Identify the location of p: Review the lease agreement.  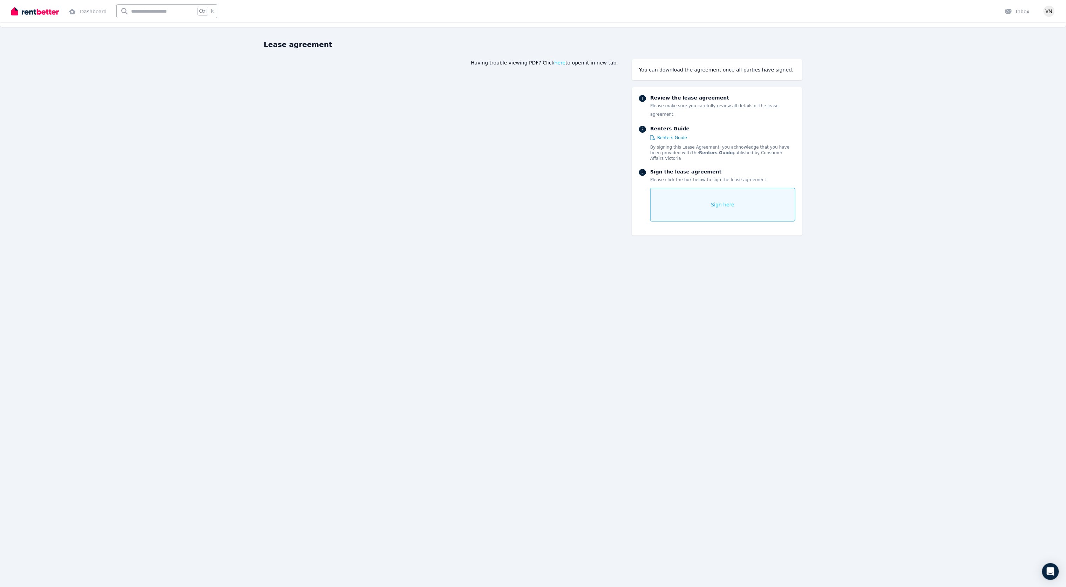
(722, 98).